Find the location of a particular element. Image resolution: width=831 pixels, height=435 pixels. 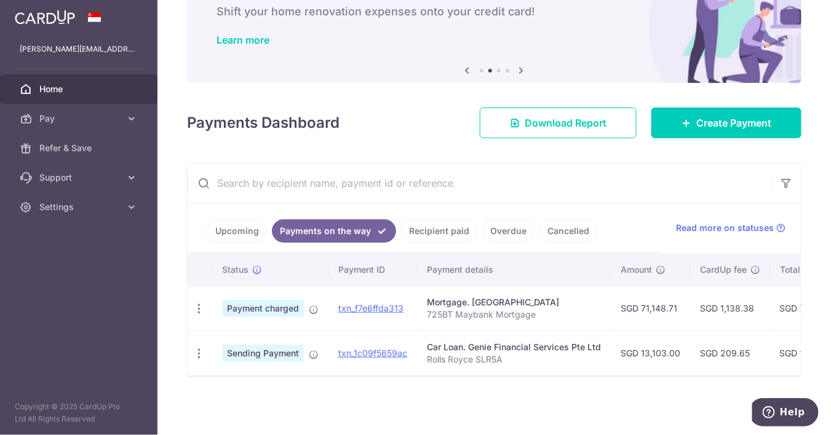

span: Home is located at coordinates (80, 89).